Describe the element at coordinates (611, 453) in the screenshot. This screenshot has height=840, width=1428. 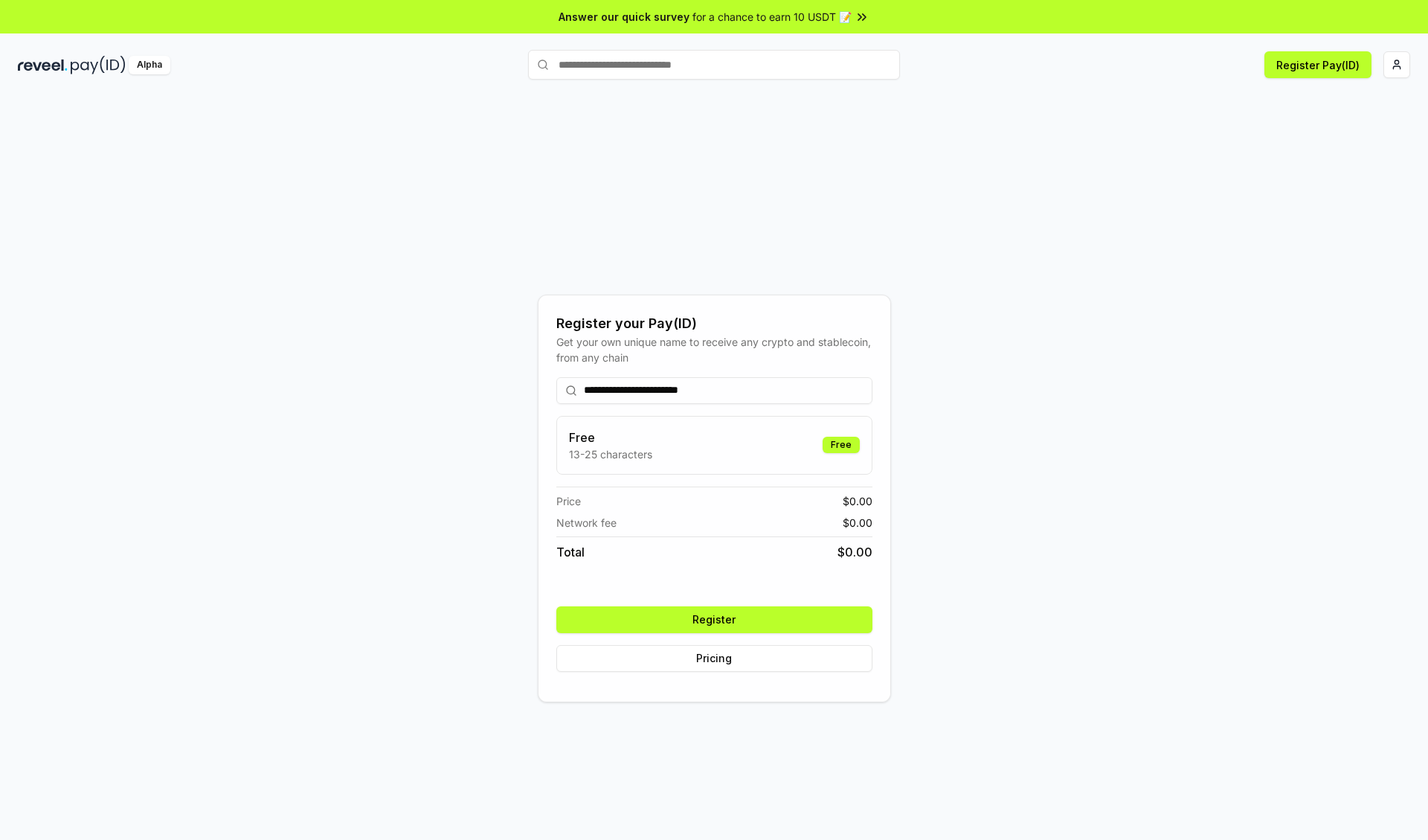
I see `p: 13-25 characters` at that location.